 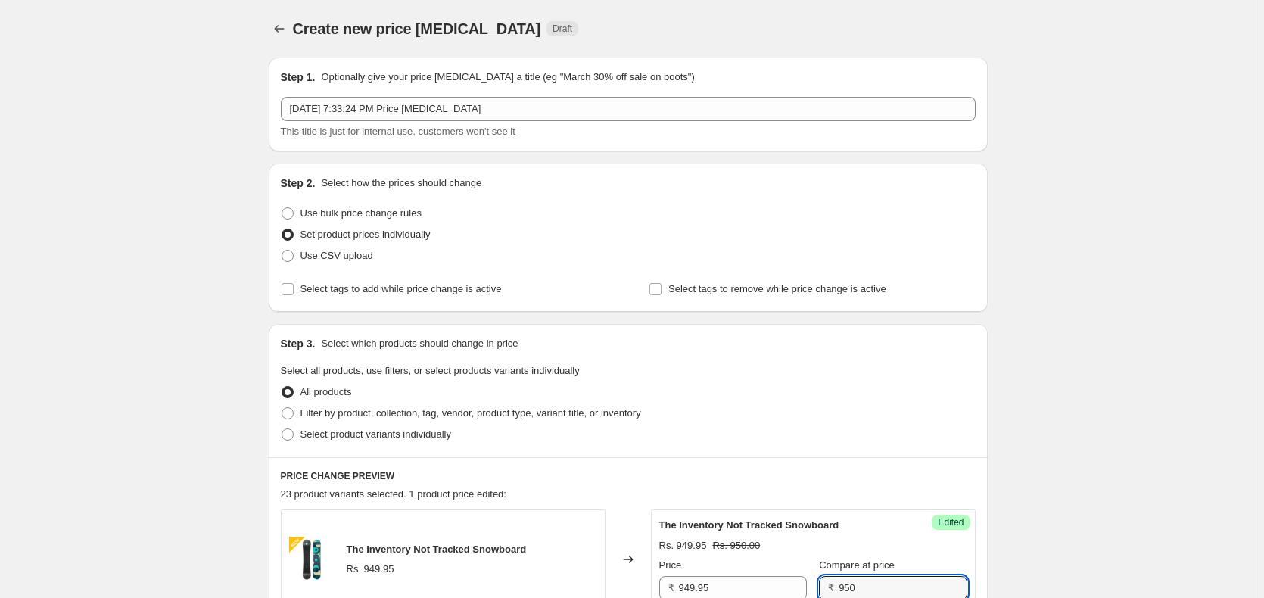 What do you see at coordinates (562, 29) in the screenshot?
I see `span: Draft` at bounding box center [562, 29].